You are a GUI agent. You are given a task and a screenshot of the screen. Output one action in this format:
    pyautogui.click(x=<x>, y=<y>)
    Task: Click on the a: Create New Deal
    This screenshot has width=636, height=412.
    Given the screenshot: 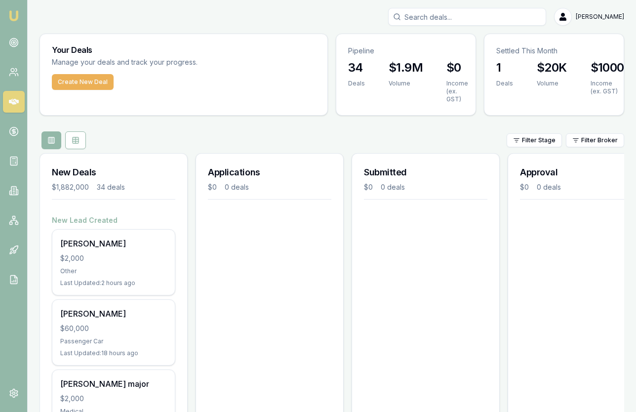 What is the action you would take?
    pyautogui.click(x=82, y=82)
    